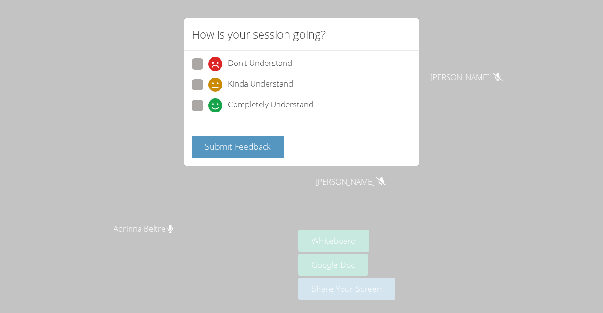  I want to click on span: Kinda Understand, so click(260, 85).